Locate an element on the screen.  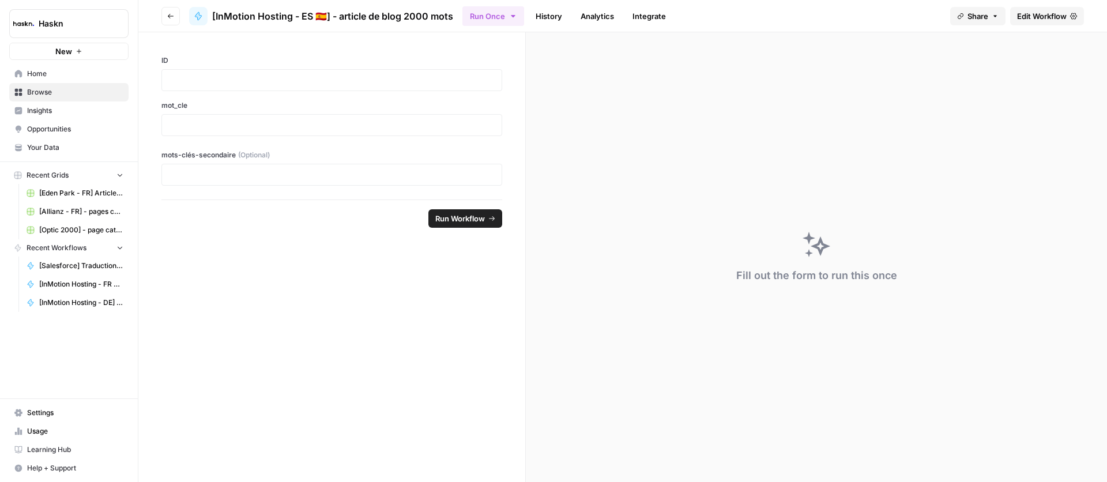
span: Recent Grids is located at coordinates (47, 175).